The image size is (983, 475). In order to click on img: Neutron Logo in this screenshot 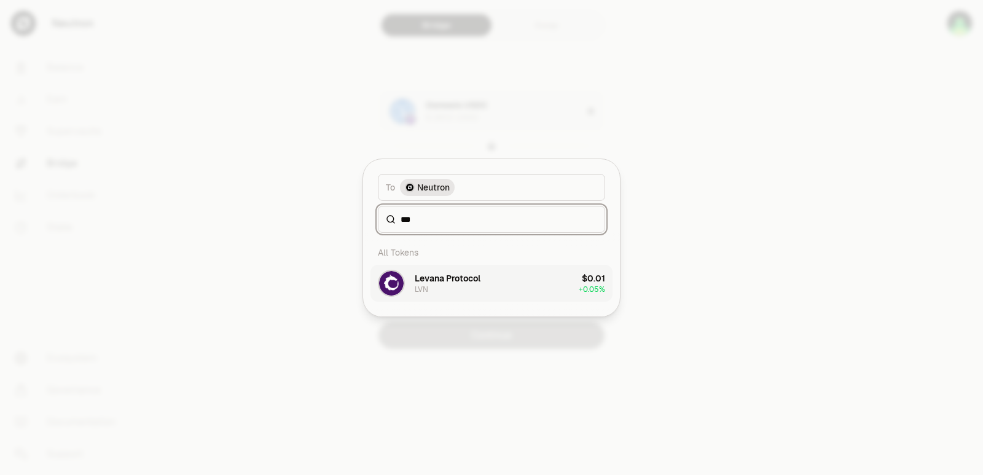, I will do `click(410, 187)`.